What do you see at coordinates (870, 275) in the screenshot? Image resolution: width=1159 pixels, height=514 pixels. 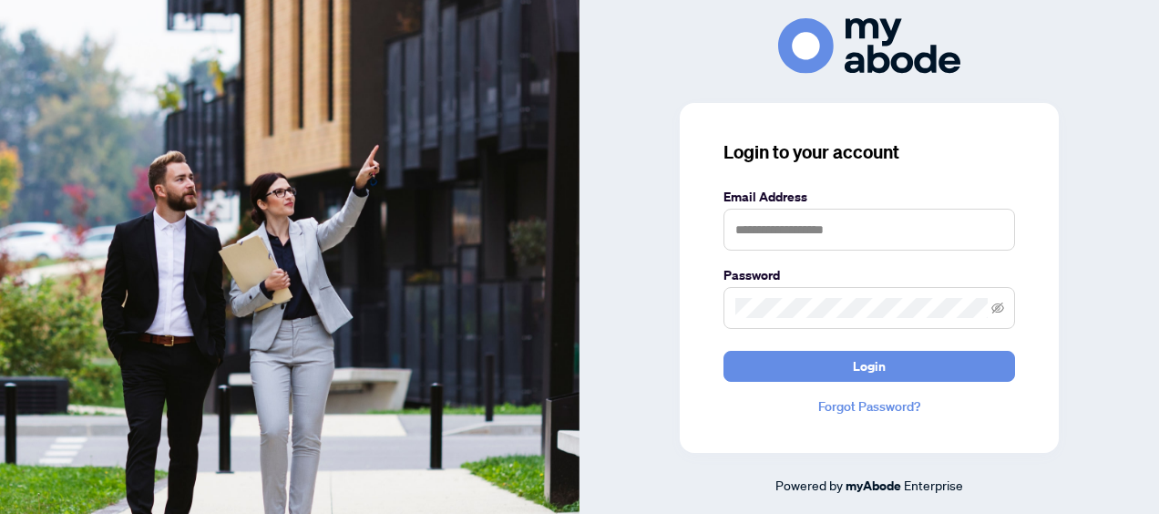 I see `label: Password` at bounding box center [870, 275].